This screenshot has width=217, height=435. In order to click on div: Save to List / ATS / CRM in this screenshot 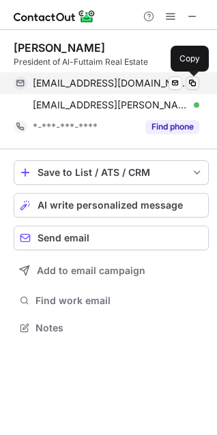, I will do `click(111, 172)`.